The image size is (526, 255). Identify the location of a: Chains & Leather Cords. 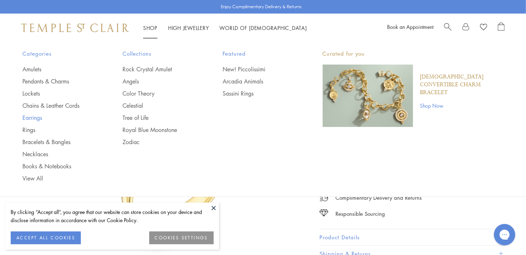
(58, 105).